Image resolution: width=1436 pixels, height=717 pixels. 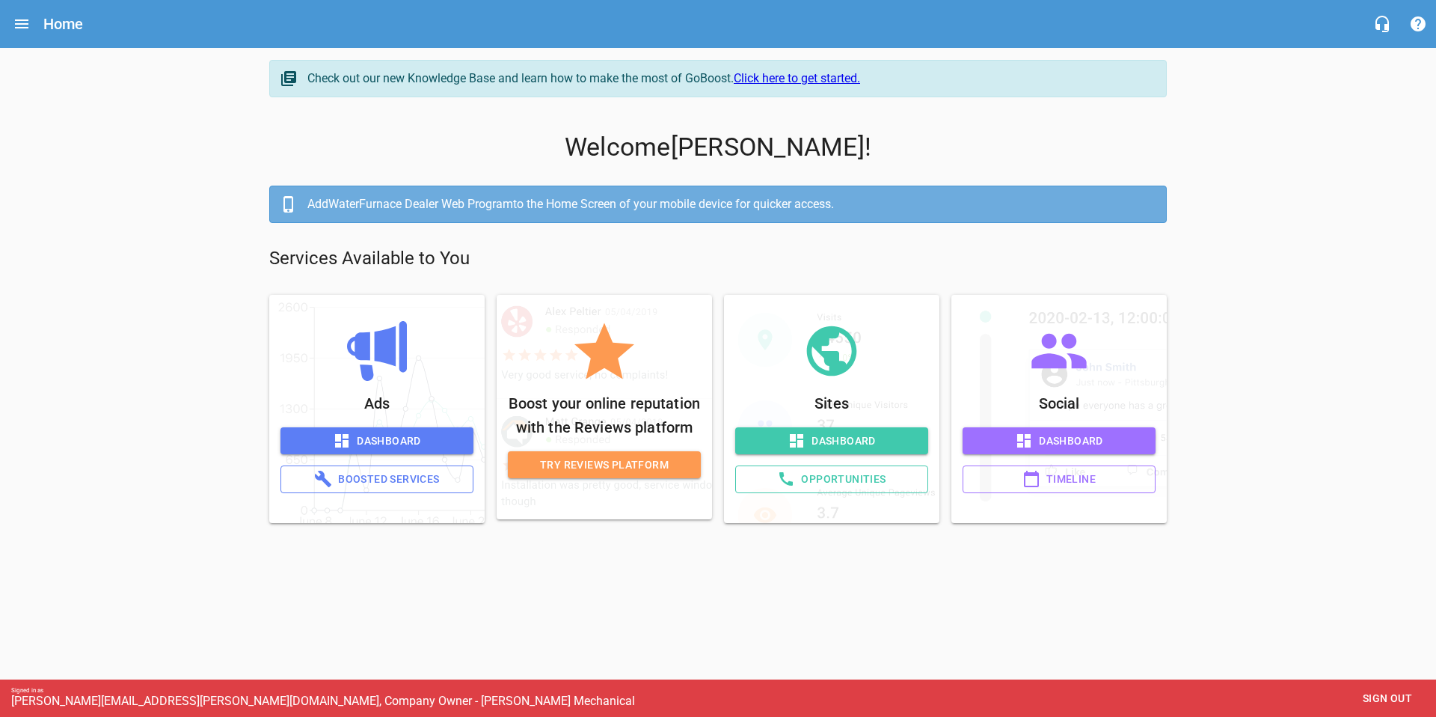 What do you see at coordinates (832, 479) in the screenshot?
I see `a: Opportunities` at bounding box center [832, 479].